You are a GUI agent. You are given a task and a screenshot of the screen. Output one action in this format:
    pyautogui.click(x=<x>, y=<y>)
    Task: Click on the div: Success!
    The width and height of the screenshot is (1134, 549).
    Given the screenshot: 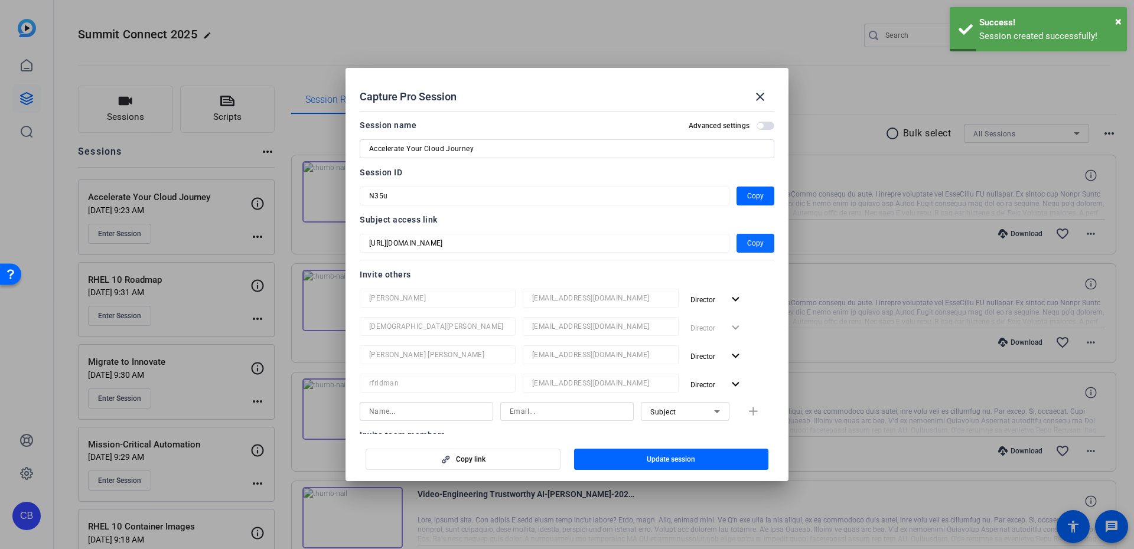 What is the action you would take?
    pyautogui.click(x=1048, y=22)
    